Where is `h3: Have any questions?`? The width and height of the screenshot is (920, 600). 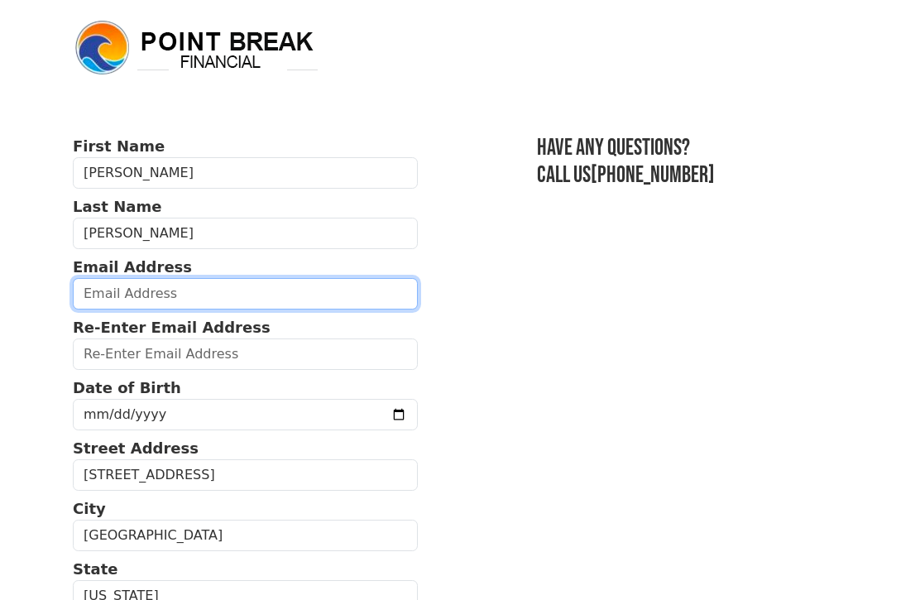
h3: Have any questions? is located at coordinates (692, 148).